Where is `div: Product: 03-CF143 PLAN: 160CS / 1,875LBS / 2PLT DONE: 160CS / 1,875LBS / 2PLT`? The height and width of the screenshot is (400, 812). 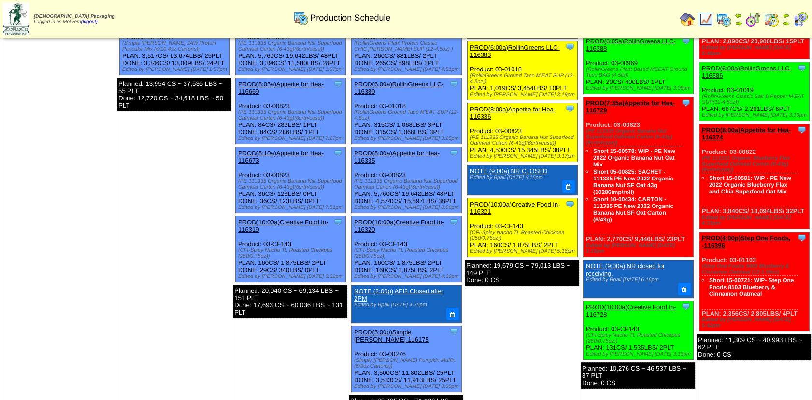 div: Product: 03-CF143 PLAN: 160CS / 1,875LBS / 2PLT DONE: 160CS / 1,875LBS / 2PLT is located at coordinates (406, 249).